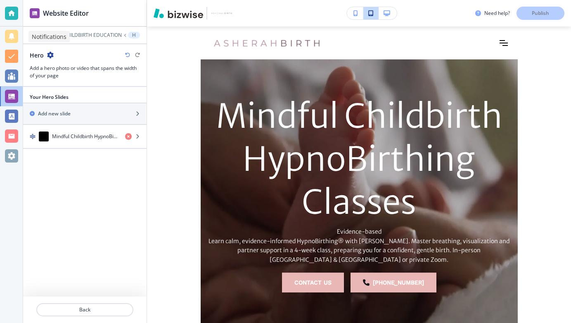 The width and height of the screenshot is (571, 323). What do you see at coordinates (33, 136) in the screenshot?
I see `img: Drag` at bounding box center [33, 136].